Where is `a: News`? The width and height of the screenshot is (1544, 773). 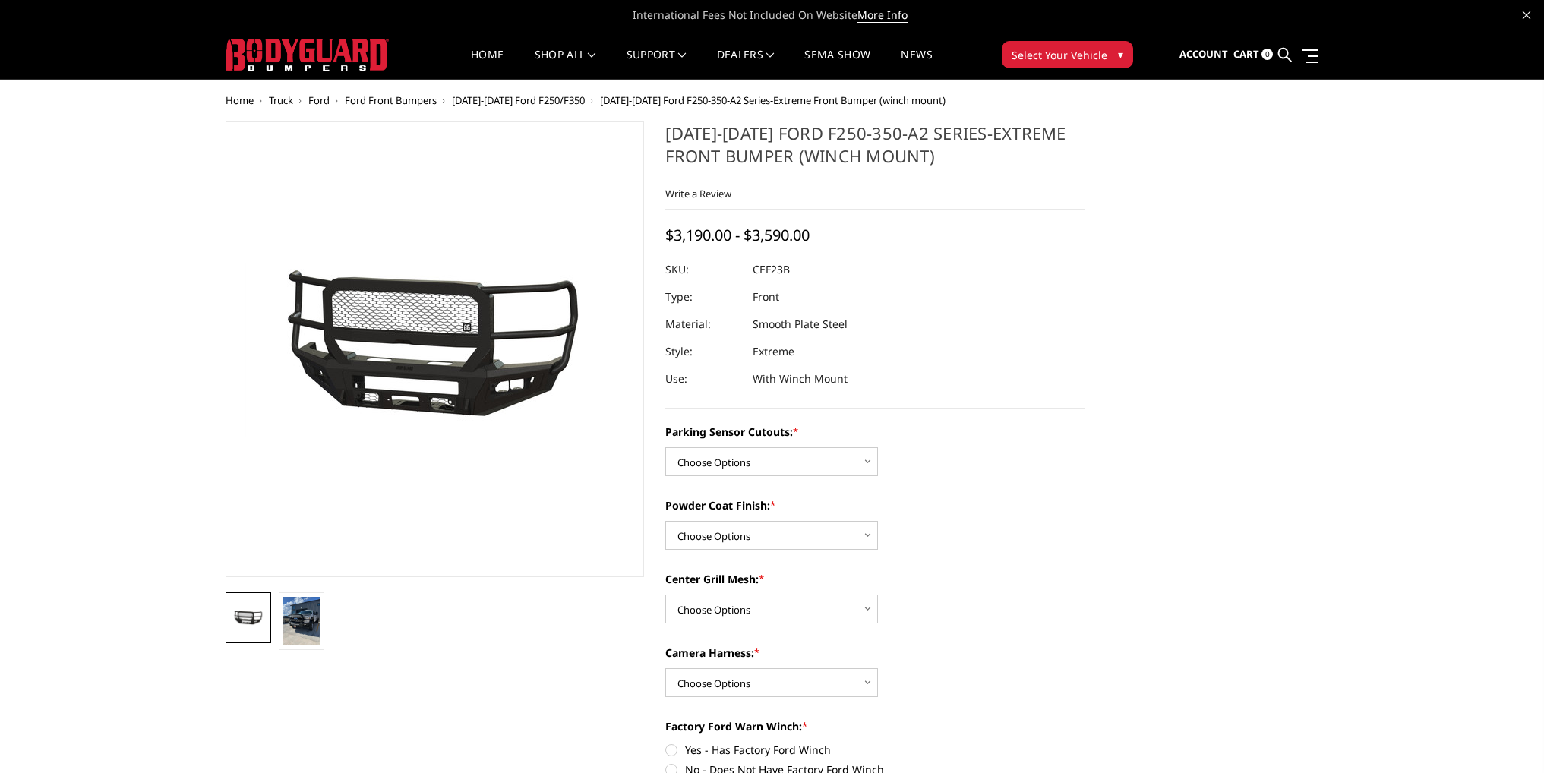 a: News is located at coordinates (916, 64).